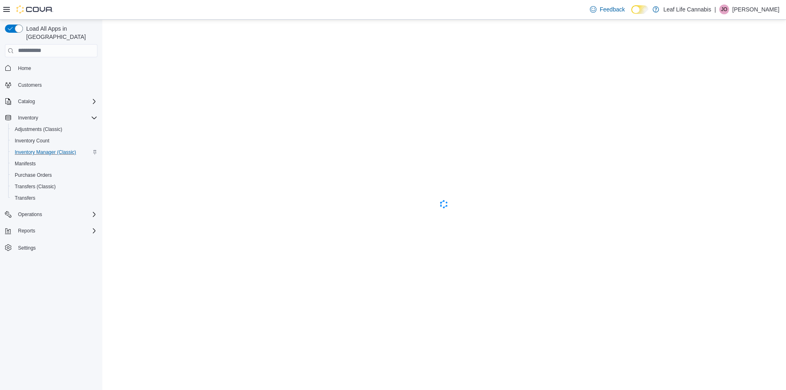 The image size is (786, 390). I want to click on a: Home, so click(25, 68).